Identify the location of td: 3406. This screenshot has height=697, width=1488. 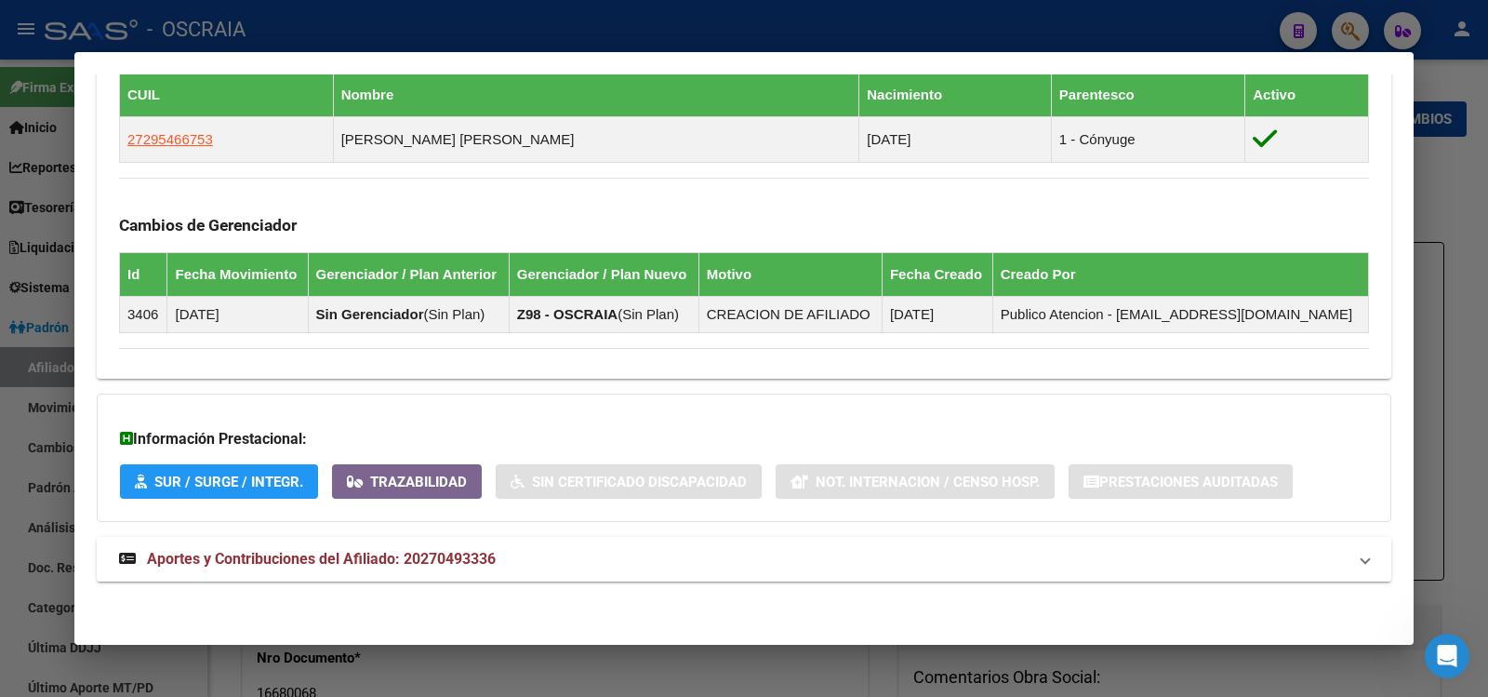
(143, 313).